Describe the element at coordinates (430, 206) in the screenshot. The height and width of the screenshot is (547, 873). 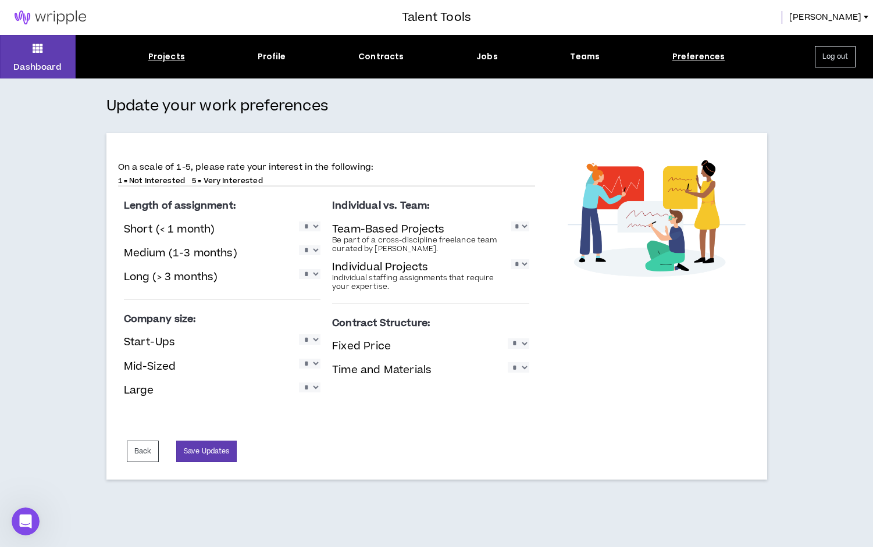
I see `label: Individual vs. Team:` at that location.